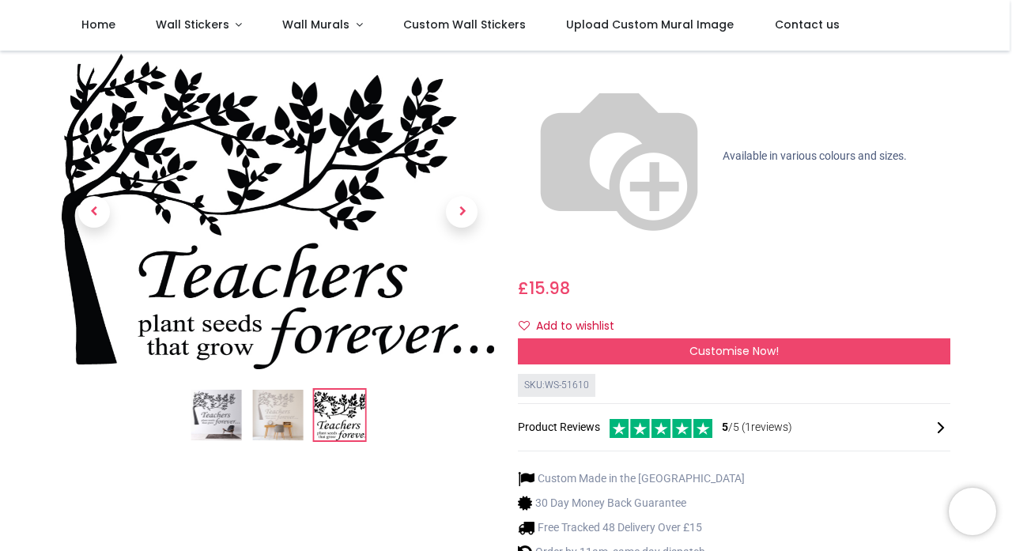 The width and height of the screenshot is (1012, 551). Describe the element at coordinates (277, 416) in the screenshot. I see `img: WS-51610-02` at that location.